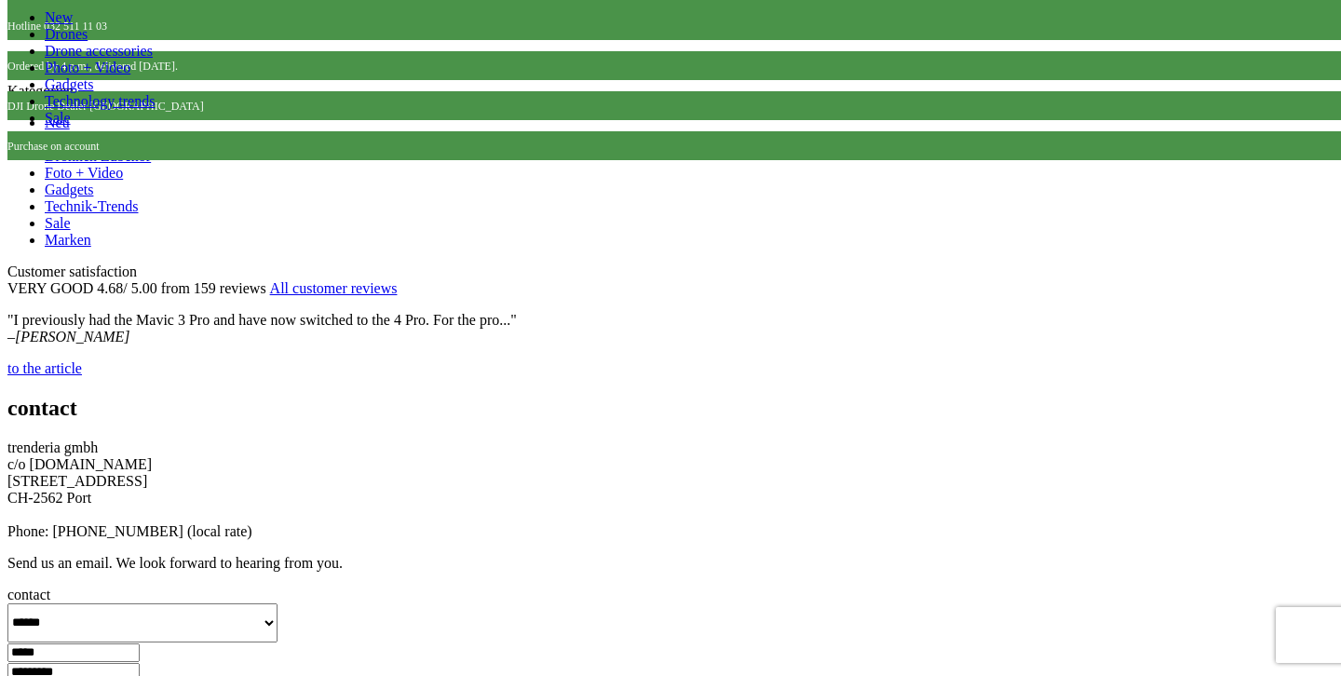  I want to click on font: Technology trends, so click(100, 101).